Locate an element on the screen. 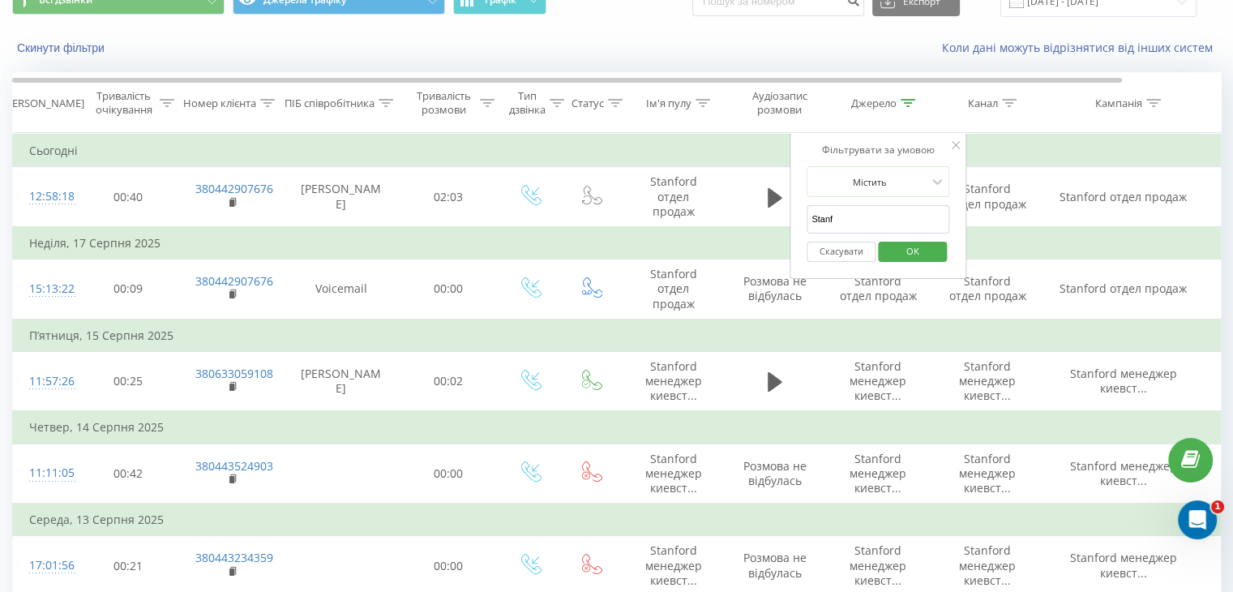  div: Канал is located at coordinates (982, 103).